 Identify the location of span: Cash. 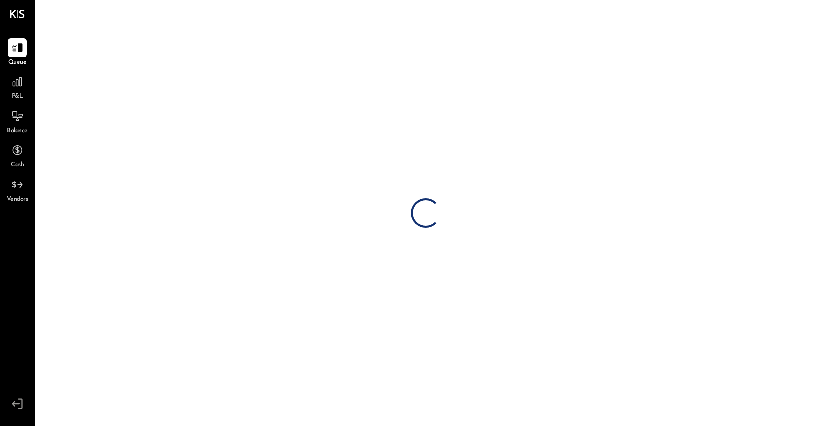
(17, 165).